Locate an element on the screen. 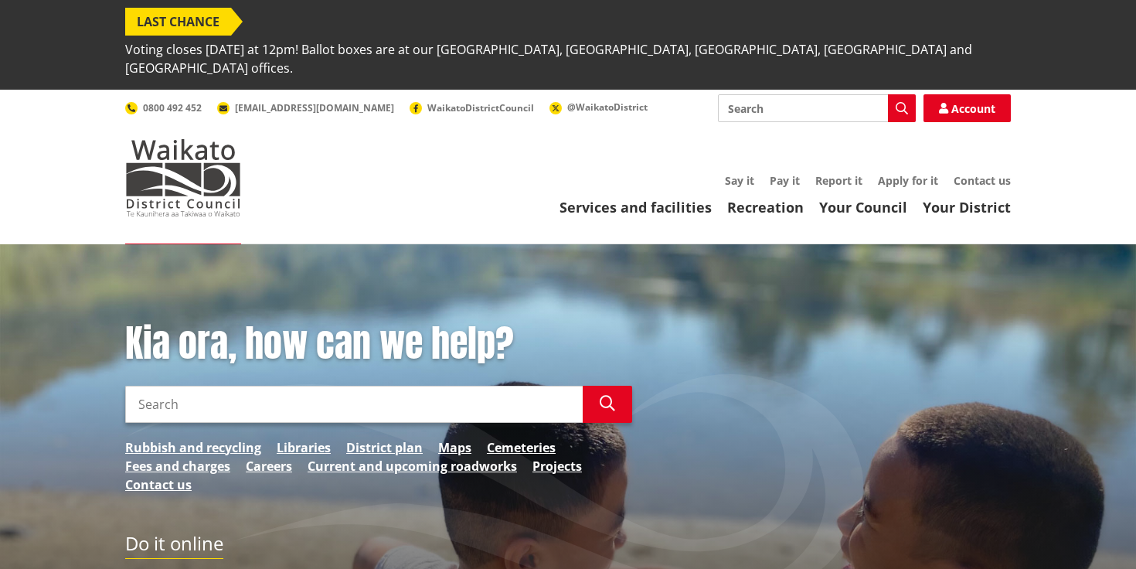  a: Libraries is located at coordinates (304, 447).